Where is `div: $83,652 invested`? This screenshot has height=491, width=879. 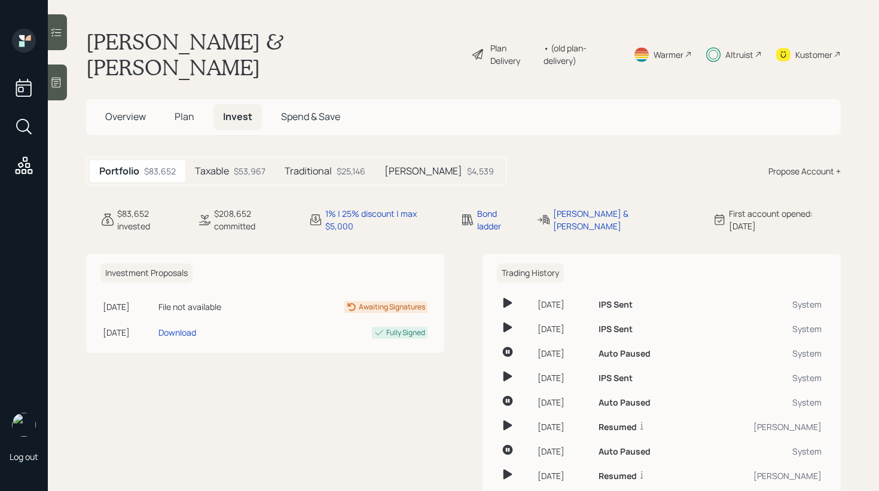
div: $83,652 invested is located at coordinates (150, 220).